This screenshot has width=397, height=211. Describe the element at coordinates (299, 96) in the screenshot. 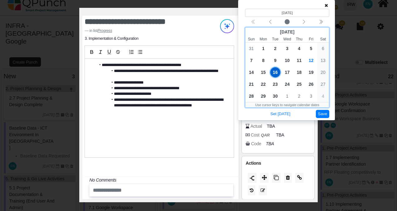

I see `div: 10/2/2025` at that location.